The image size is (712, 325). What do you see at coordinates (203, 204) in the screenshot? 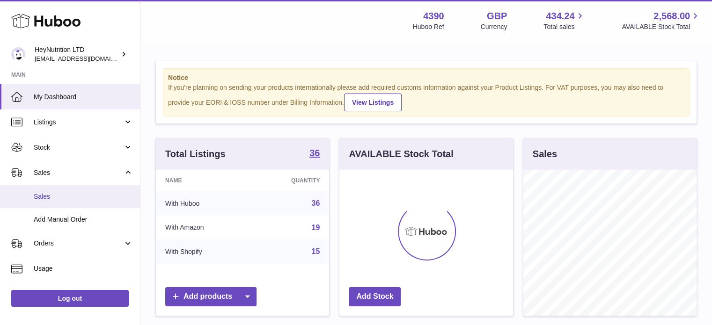
I see `td: With Huboo` at bounding box center [203, 204].